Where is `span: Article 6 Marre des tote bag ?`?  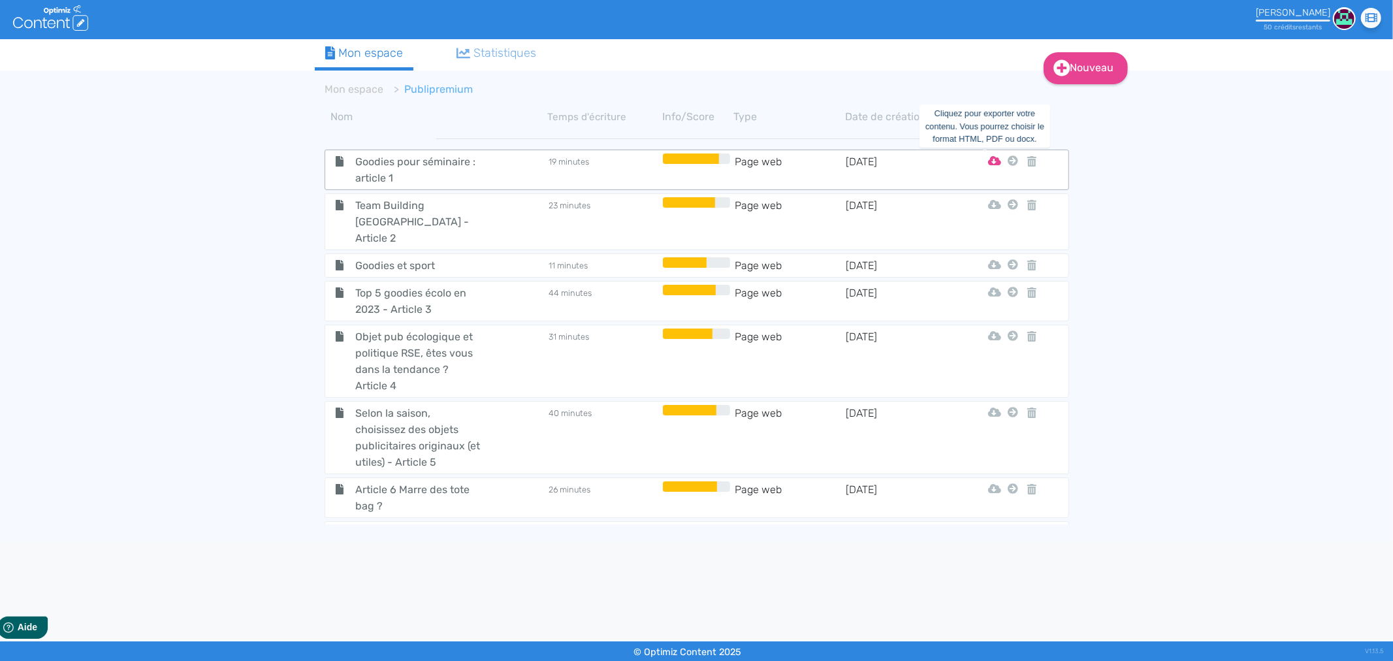 span: Article 6 Marre des tote bag ? is located at coordinates (419, 498).